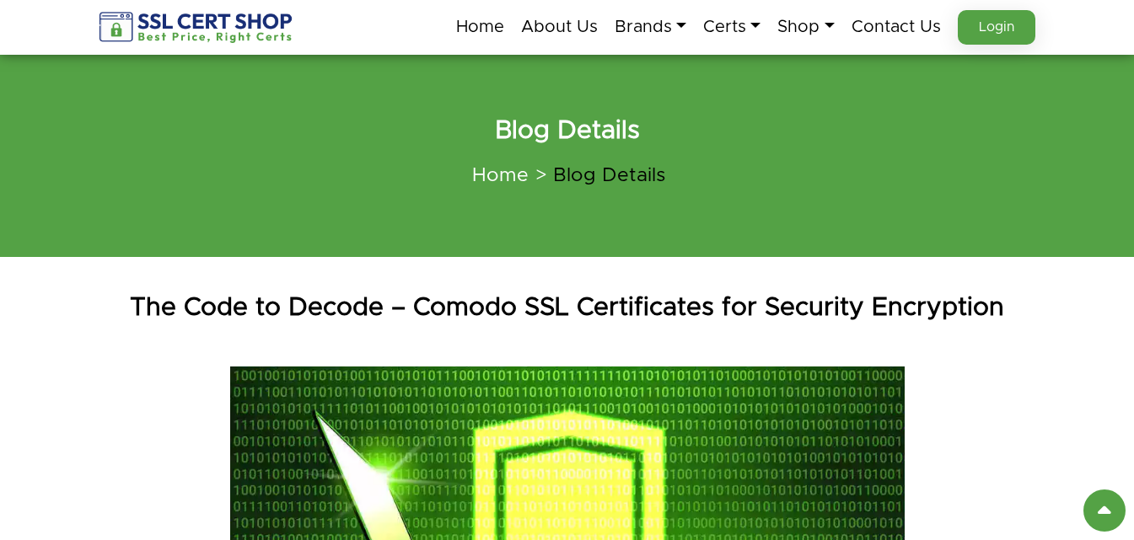 This screenshot has height=540, width=1134. Describe the element at coordinates (650, 27) in the screenshot. I see `a: Brands` at that location.